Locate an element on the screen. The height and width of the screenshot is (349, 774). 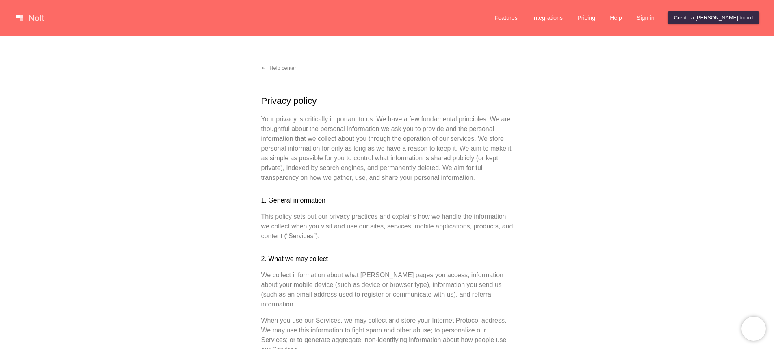
h3: 1. General information is located at coordinates (387, 201).